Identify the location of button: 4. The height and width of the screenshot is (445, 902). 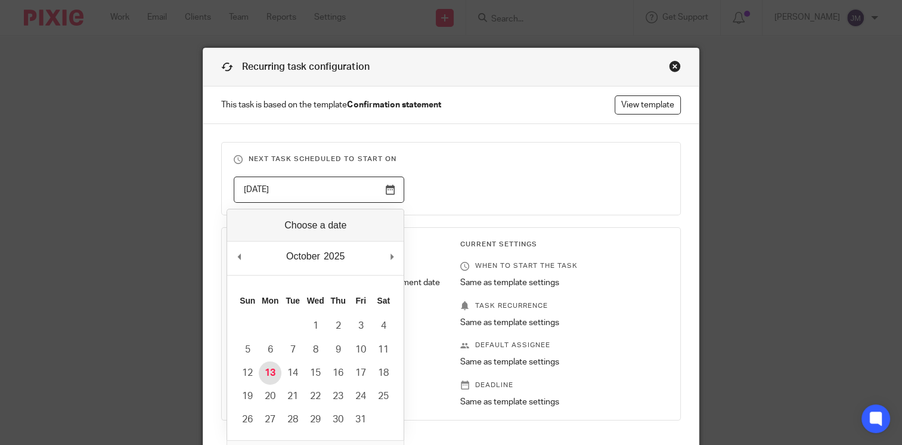
(383, 325).